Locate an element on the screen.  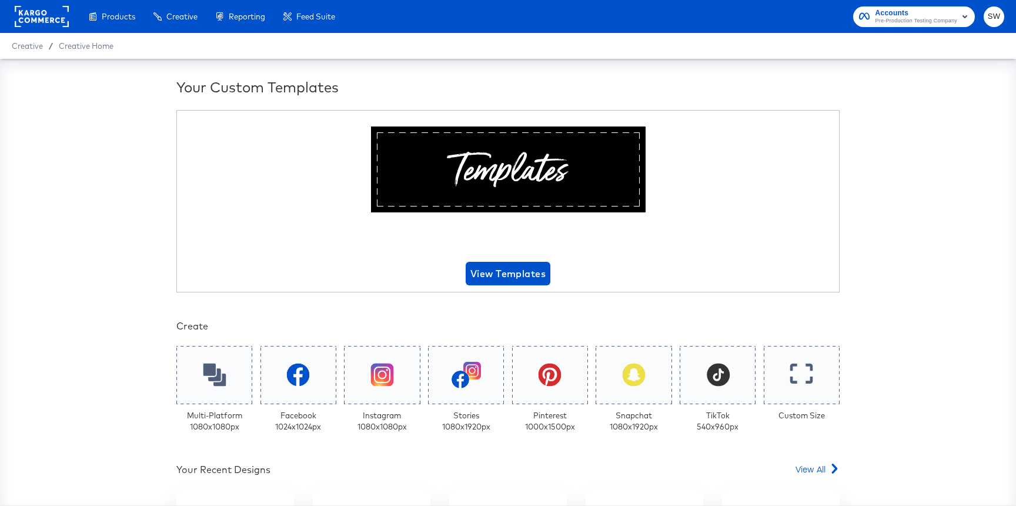
button: SW is located at coordinates (994, 16).